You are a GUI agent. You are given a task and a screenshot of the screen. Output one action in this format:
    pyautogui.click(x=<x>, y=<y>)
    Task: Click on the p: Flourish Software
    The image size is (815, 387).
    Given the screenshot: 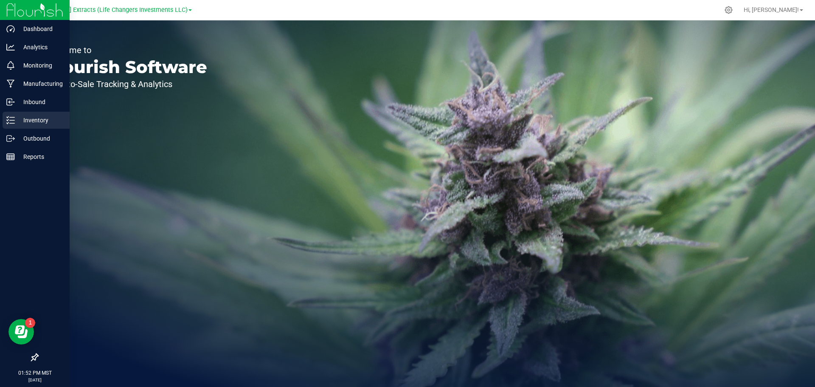 What is the action you would take?
    pyautogui.click(x=126, y=67)
    